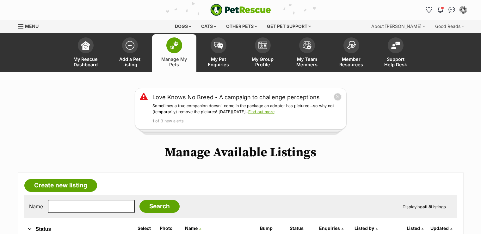 This screenshot has width=481, height=234. I want to click on a: Find out more, so click(261, 111).